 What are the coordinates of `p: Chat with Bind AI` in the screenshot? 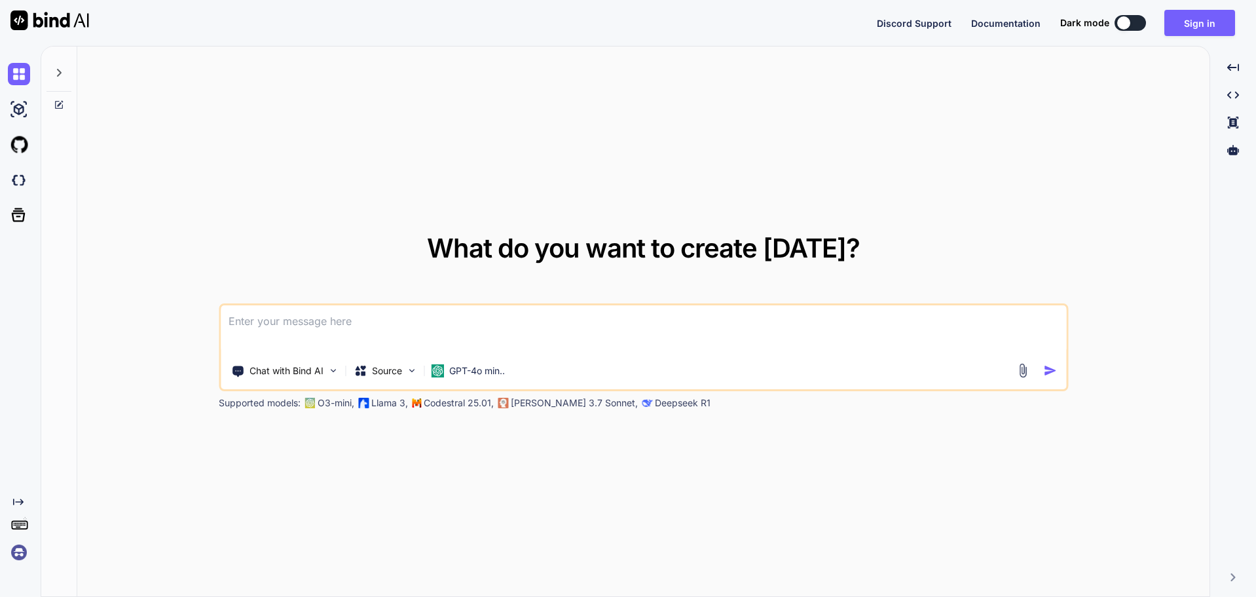 It's located at (286, 371).